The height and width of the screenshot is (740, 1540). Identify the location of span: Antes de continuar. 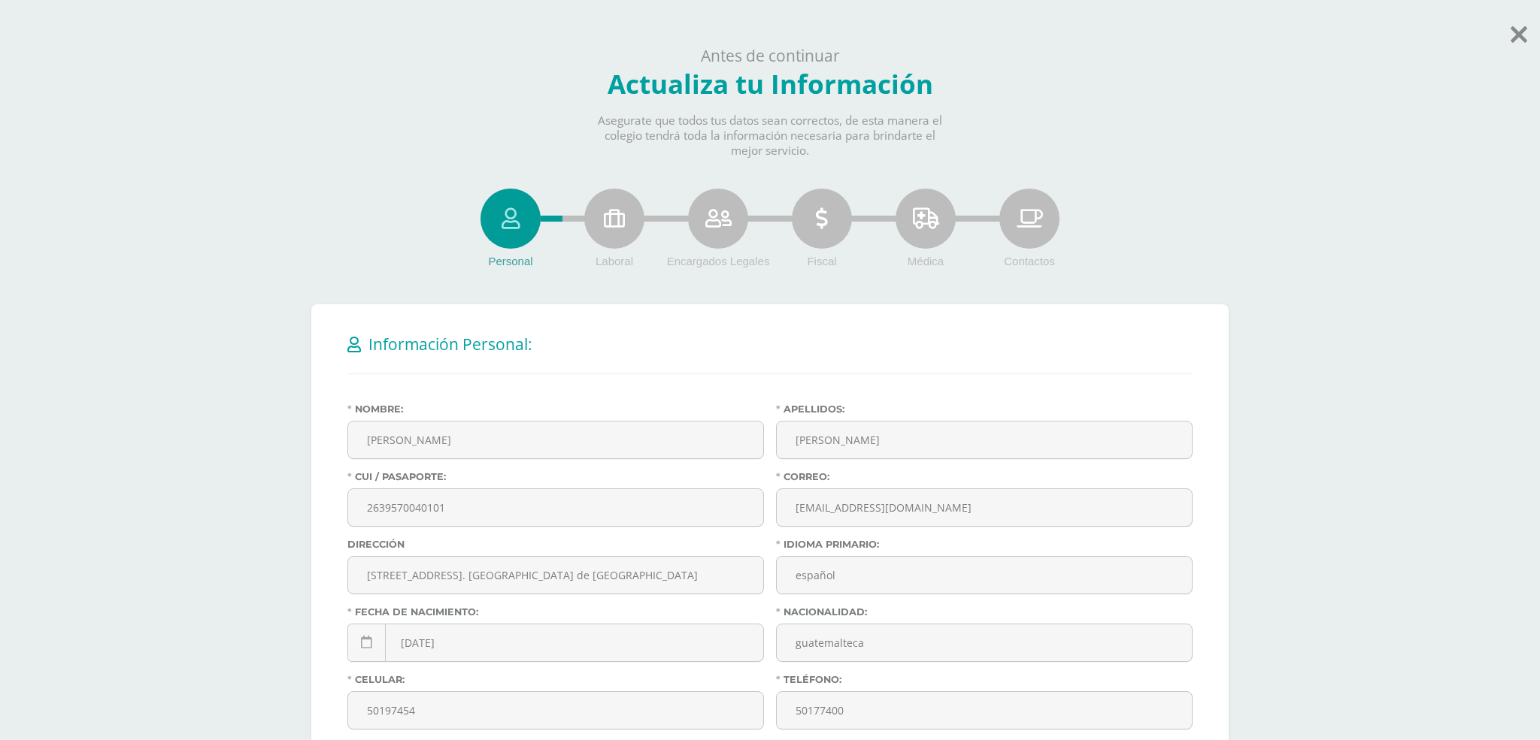
(770, 56).